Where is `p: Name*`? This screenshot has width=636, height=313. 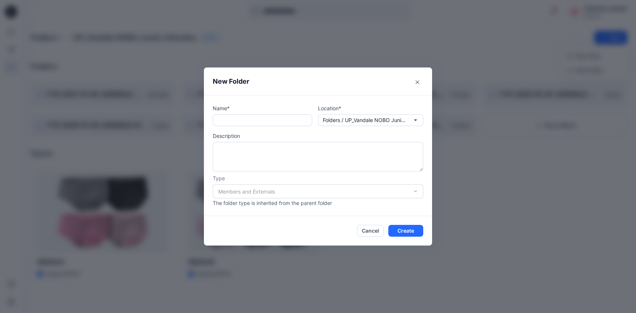
p: Name* is located at coordinates (262, 108).